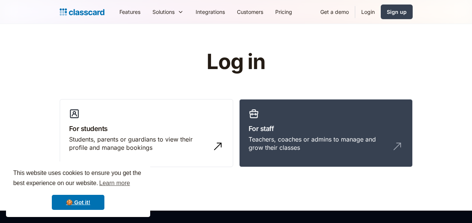 Image resolution: width=472 pixels, height=223 pixels. Describe the element at coordinates (82, 12) in the screenshot. I see `a: home` at that location.